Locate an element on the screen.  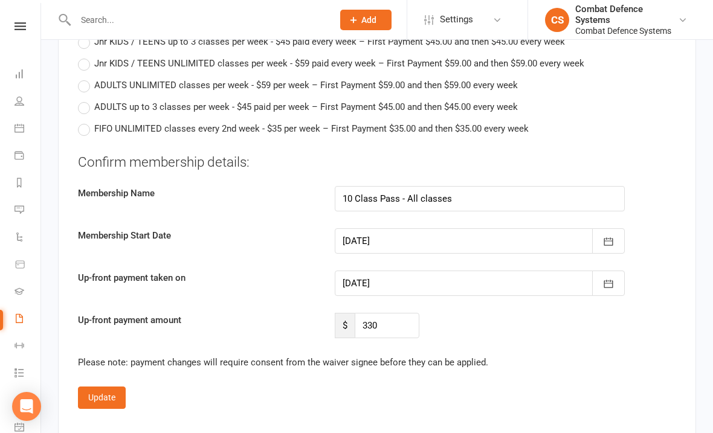
a: Dashboard is located at coordinates (28, 75).